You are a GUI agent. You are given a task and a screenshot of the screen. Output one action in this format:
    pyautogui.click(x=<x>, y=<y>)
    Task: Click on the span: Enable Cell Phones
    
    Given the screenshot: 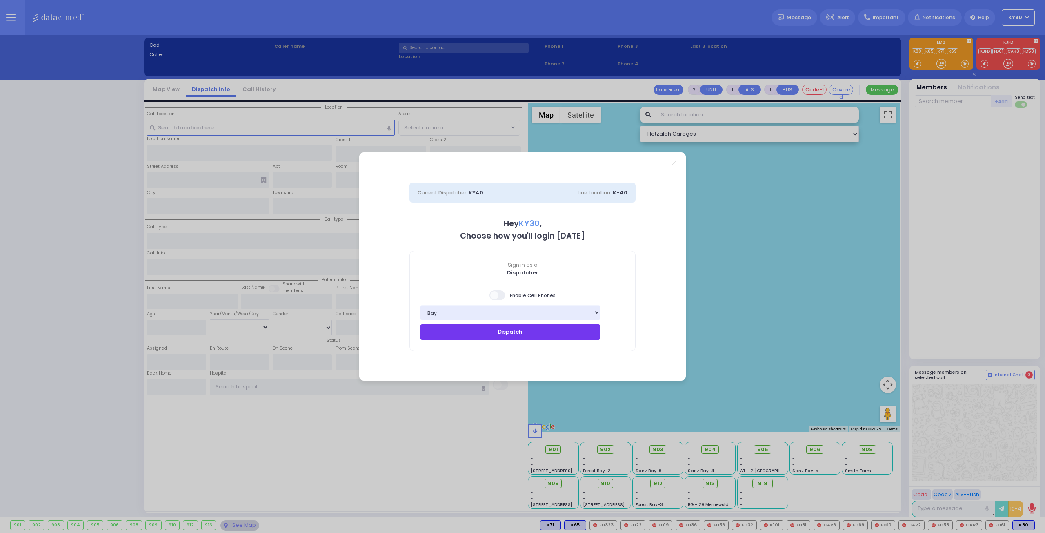 What is the action you would take?
    pyautogui.click(x=522, y=295)
    